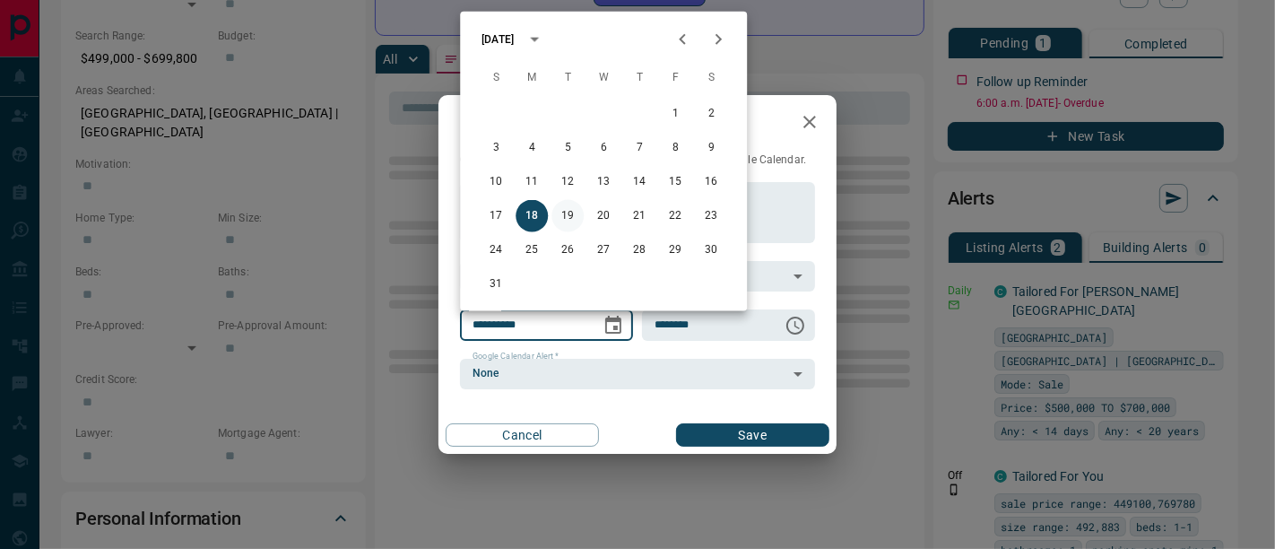  Describe the element at coordinates (567, 78) in the screenshot. I see `span: Tuesday` at that location.